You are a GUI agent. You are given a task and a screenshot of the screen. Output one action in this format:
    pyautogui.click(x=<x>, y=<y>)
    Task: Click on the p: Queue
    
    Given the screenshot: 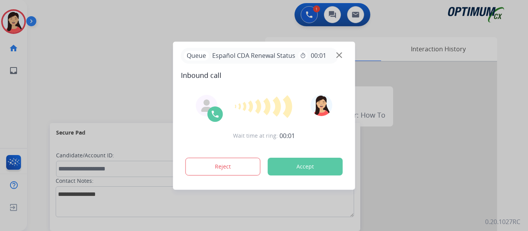 What is the action you would take?
    pyautogui.click(x=196, y=56)
    